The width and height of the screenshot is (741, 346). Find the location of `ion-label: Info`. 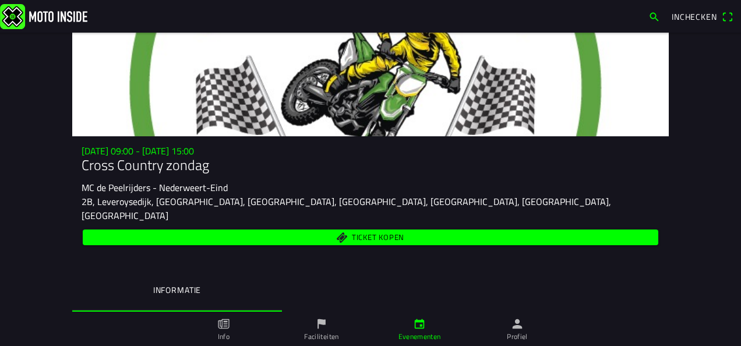

ion-label: Info is located at coordinates (224, 337).